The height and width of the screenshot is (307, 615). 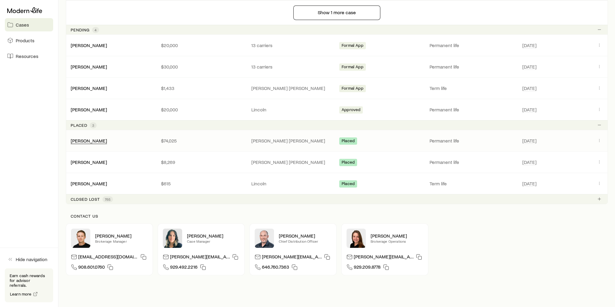 I want to click on p: Chief Distribution Officer, so click(x=305, y=241).